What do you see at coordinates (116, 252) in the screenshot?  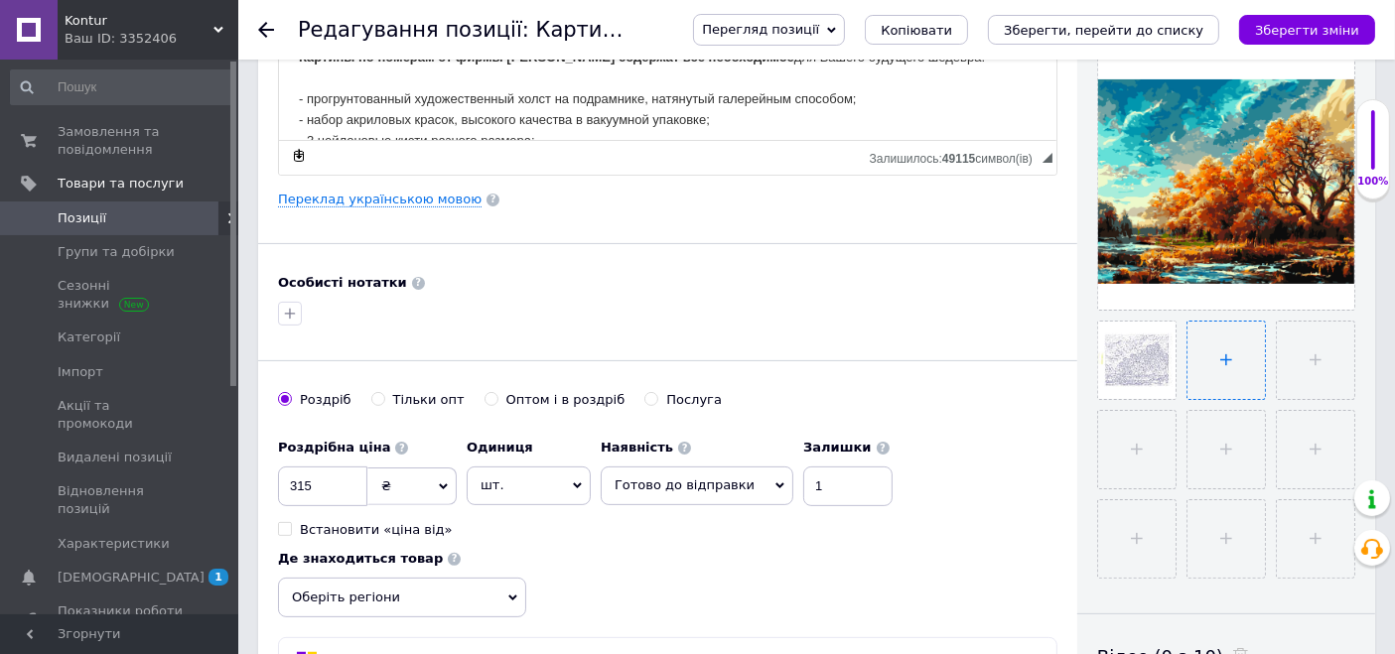 I see `span: Групи та добірки` at bounding box center [116, 252].